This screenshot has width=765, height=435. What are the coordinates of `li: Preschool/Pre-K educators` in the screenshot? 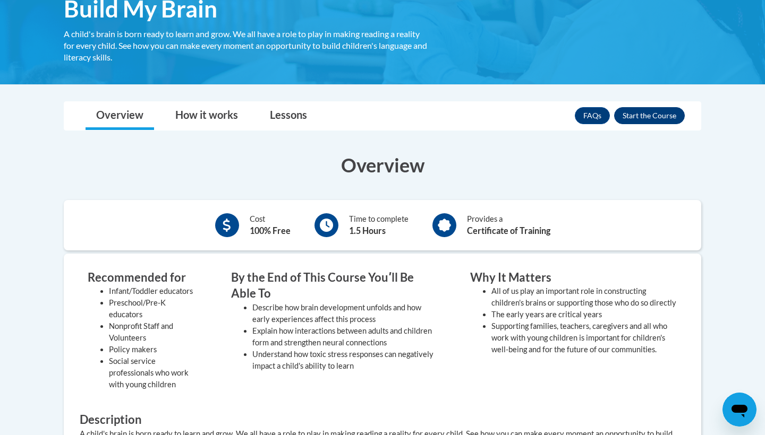 It's located at (154, 309).